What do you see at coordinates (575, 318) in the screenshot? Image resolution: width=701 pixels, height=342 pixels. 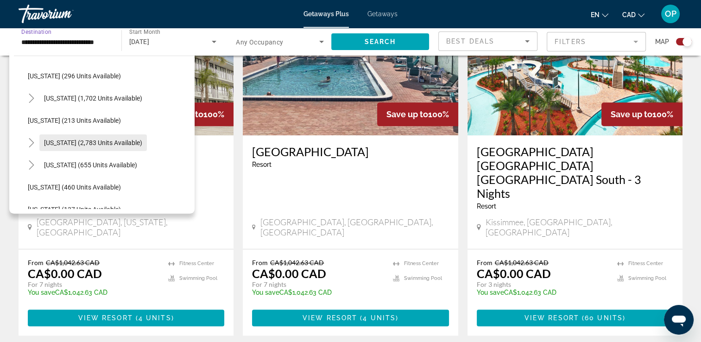 I see `a: View Resort(60 units)` at bounding box center [575, 318].